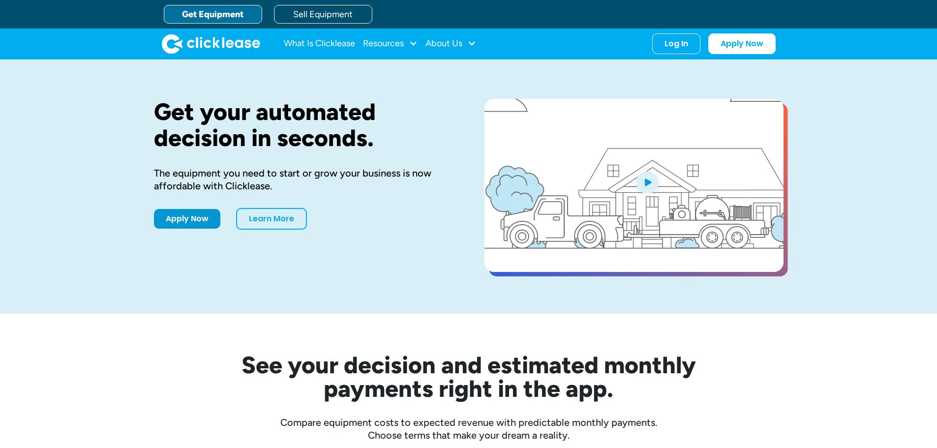 This screenshot has width=937, height=448. I want to click on h1: Get your automated decision in seconds., so click(303, 125).